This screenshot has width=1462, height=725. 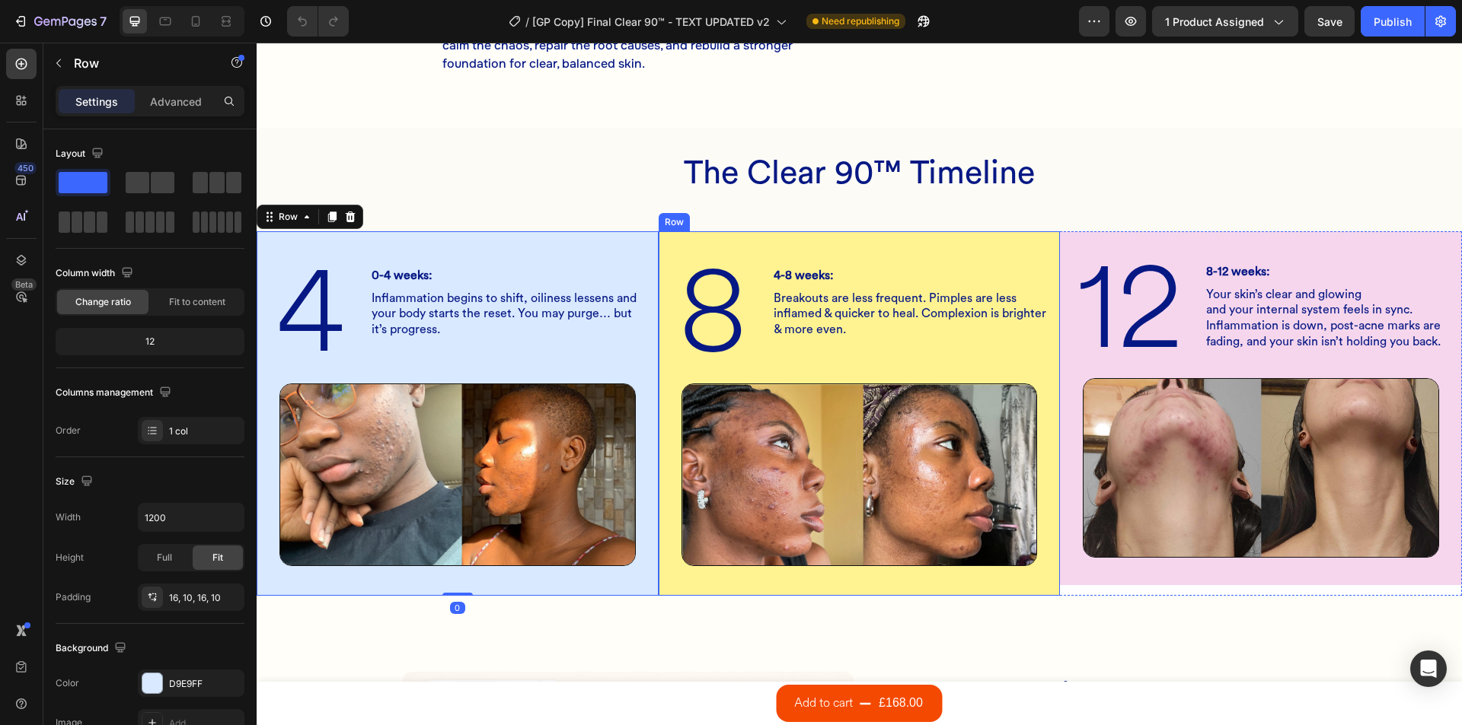 I want to click on input: Auto, so click(x=191, y=518).